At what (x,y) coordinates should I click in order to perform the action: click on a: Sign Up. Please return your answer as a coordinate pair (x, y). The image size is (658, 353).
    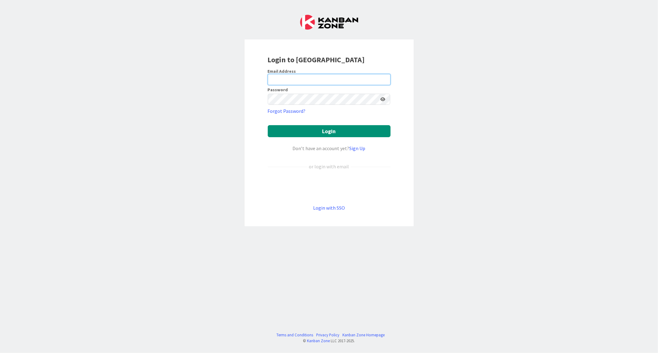
    Looking at the image, I should click on (357, 148).